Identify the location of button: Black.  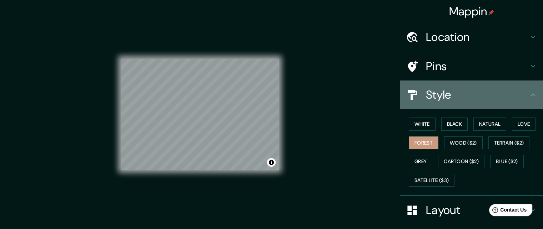
(454, 124).